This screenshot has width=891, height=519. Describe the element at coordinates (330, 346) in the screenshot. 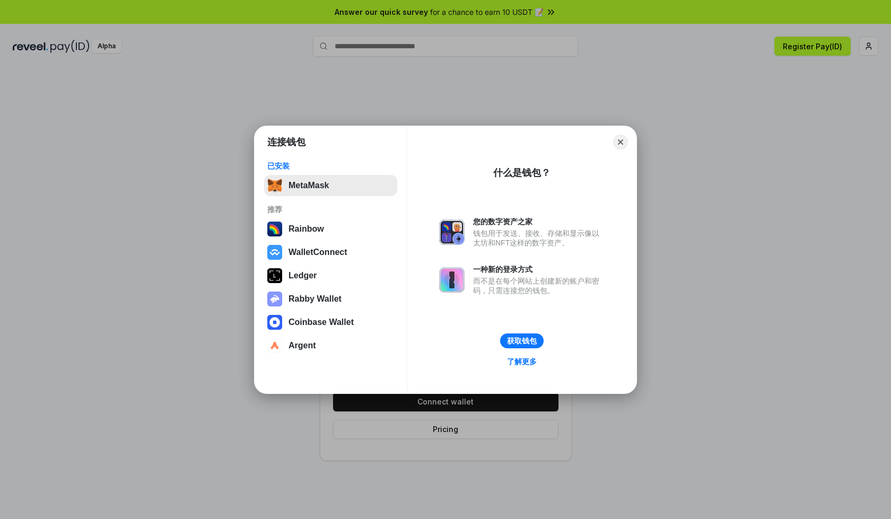

I see `button: Argent` at that location.